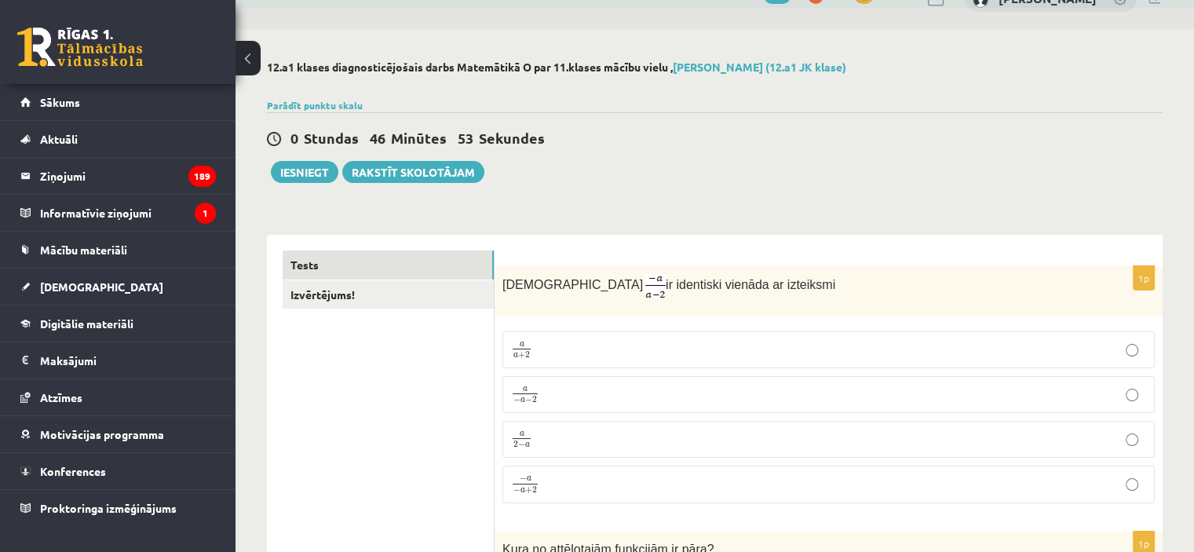 Image resolution: width=1194 pixels, height=552 pixels. I want to click on span: Digitālie materiāli, so click(86, 323).